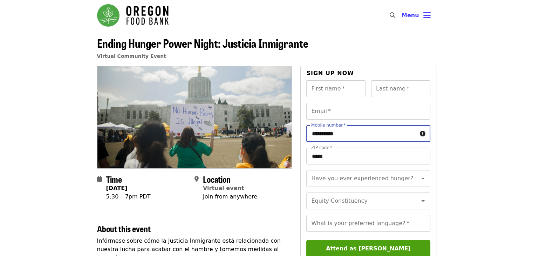  I want to click on input: ZIP code, so click(368, 156).